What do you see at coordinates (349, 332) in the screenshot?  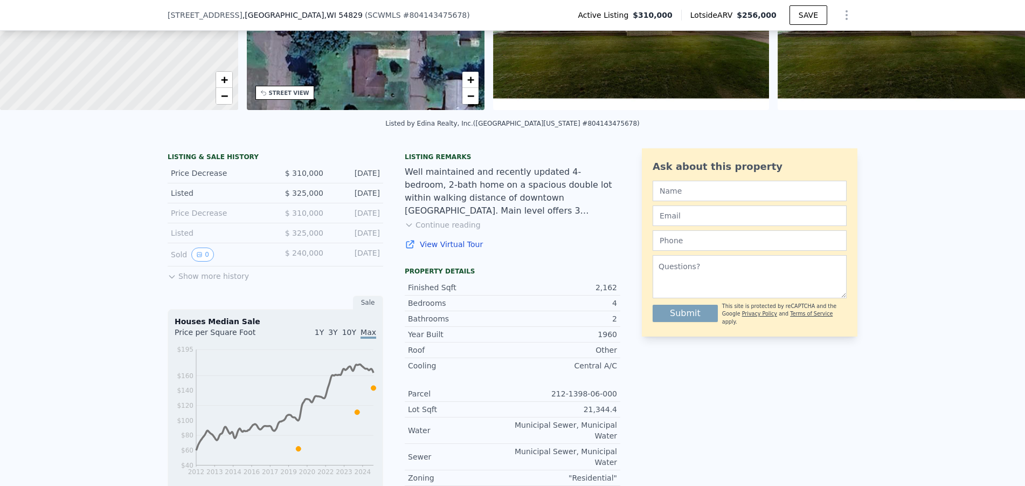 I see `span: 10Y` at bounding box center [349, 332].